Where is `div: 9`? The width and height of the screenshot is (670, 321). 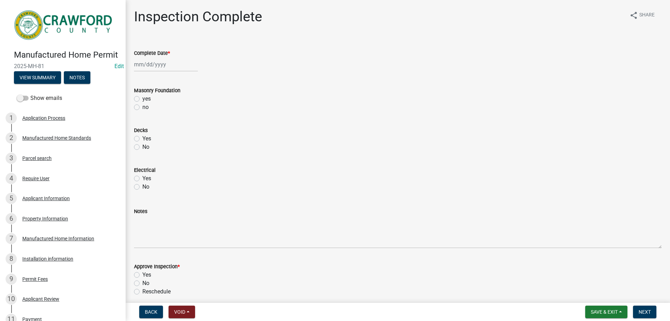 div: 9 is located at coordinates (11, 279).